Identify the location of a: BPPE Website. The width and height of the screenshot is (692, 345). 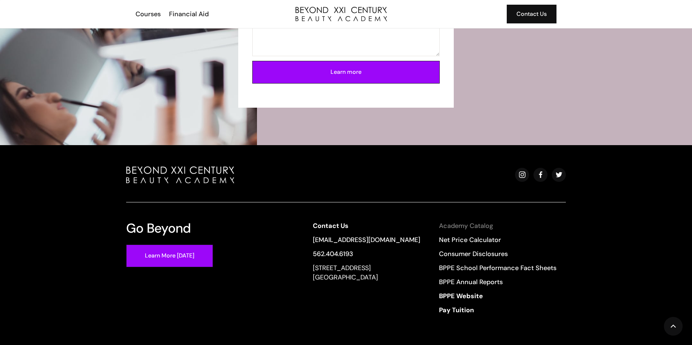
(498, 296).